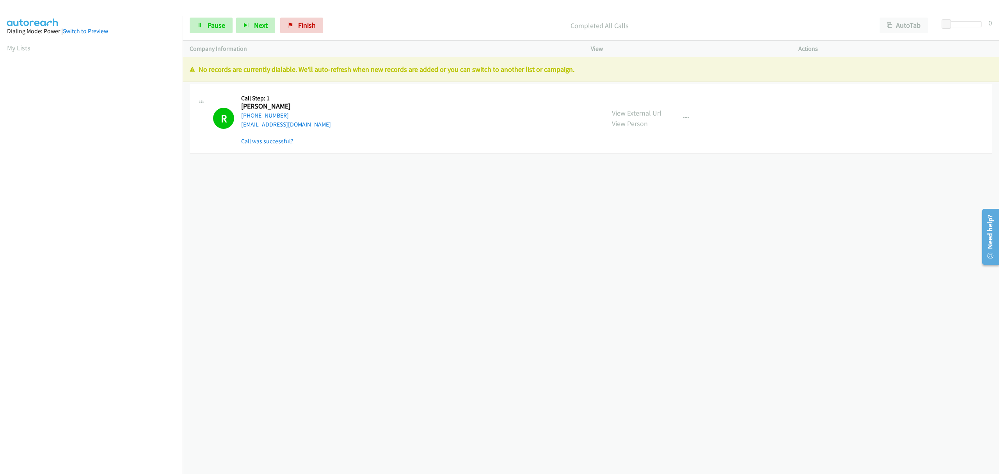 This screenshot has width=999, height=474. I want to click on a: View Person, so click(630, 123).